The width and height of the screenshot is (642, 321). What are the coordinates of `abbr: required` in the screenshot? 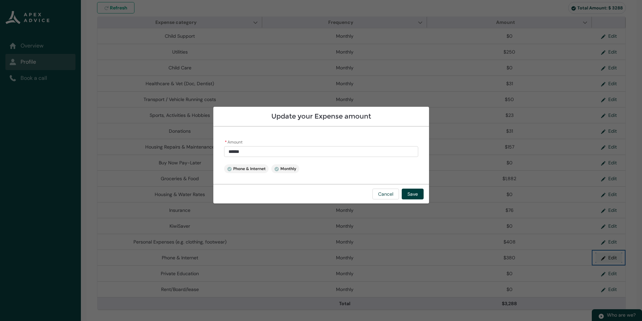 It's located at (226, 142).